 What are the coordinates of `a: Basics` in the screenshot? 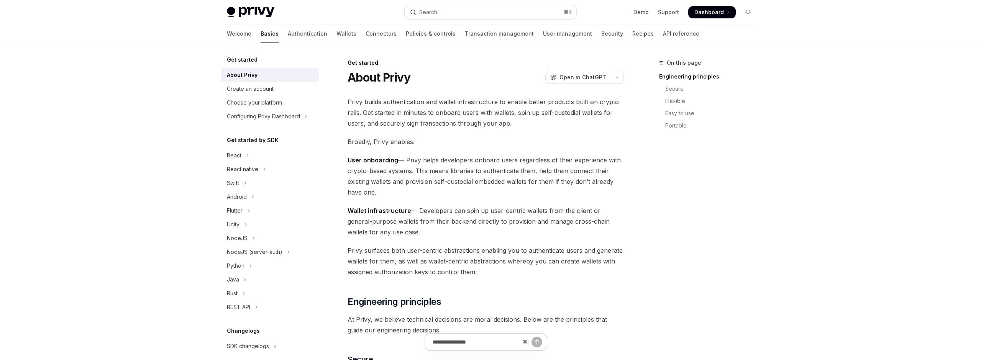 It's located at (269, 34).